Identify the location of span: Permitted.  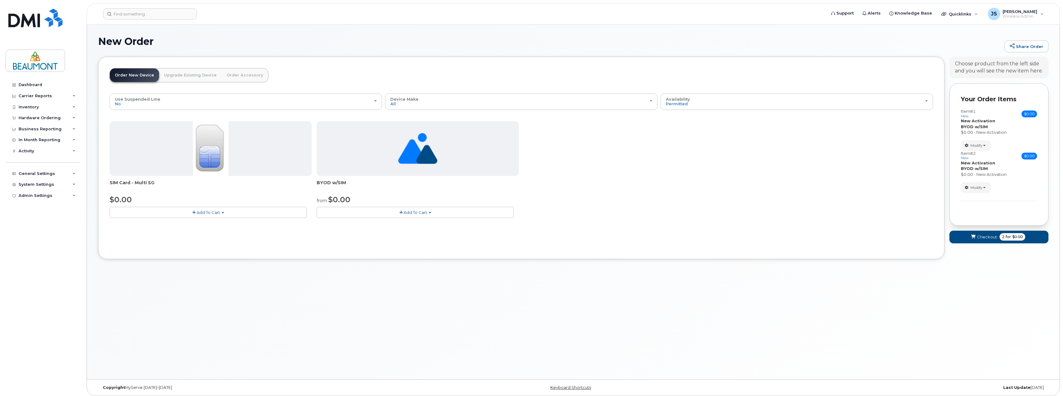
(677, 104).